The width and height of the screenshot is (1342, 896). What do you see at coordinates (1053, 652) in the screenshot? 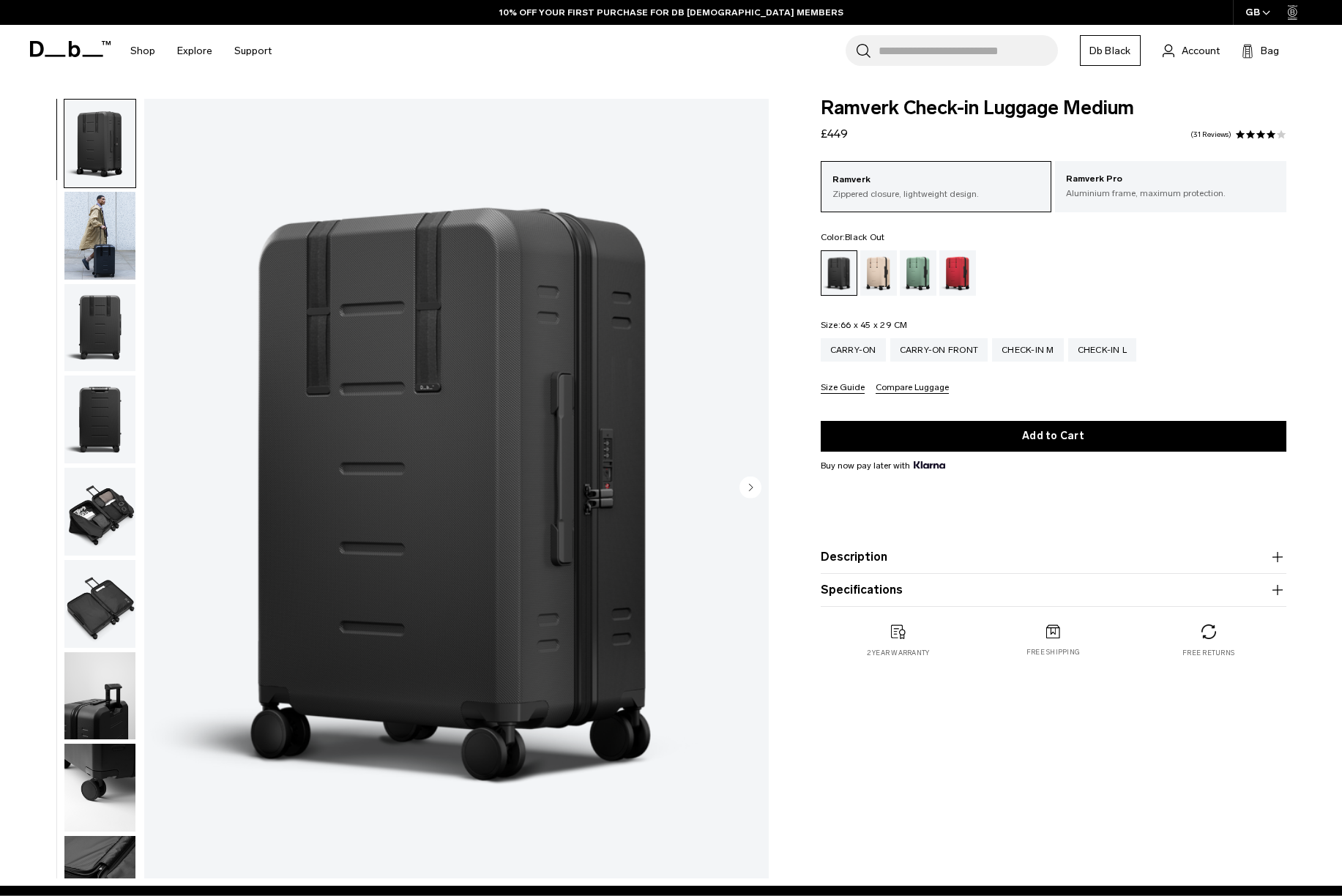
I see `p: Free shipping` at bounding box center [1053, 652].